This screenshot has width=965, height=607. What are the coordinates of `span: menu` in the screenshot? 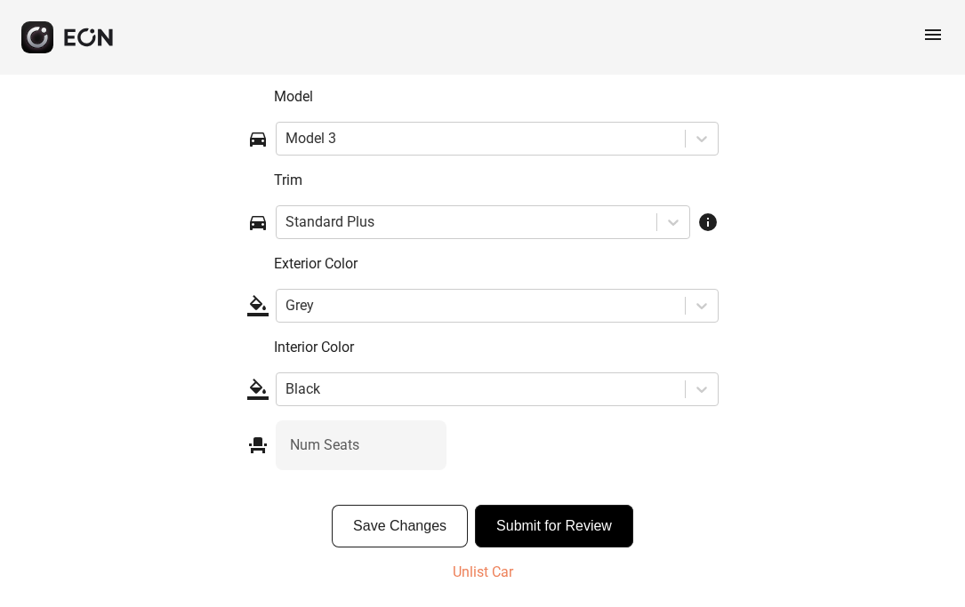 It's located at (933, 35).